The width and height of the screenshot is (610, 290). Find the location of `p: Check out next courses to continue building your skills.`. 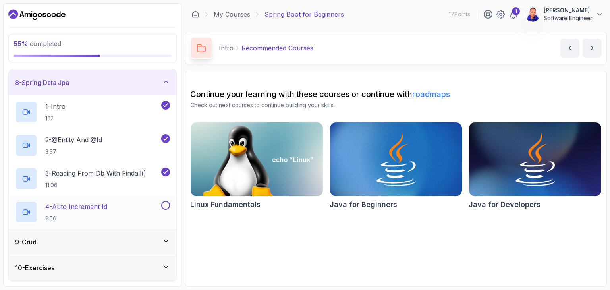

p: Check out next courses to continue building your skills. is located at coordinates (396, 105).